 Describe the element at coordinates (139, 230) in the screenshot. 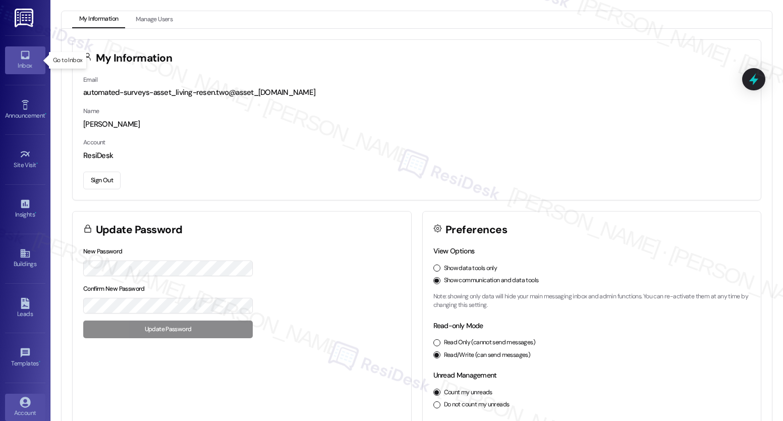

I see `h3: Update Password` at that location.